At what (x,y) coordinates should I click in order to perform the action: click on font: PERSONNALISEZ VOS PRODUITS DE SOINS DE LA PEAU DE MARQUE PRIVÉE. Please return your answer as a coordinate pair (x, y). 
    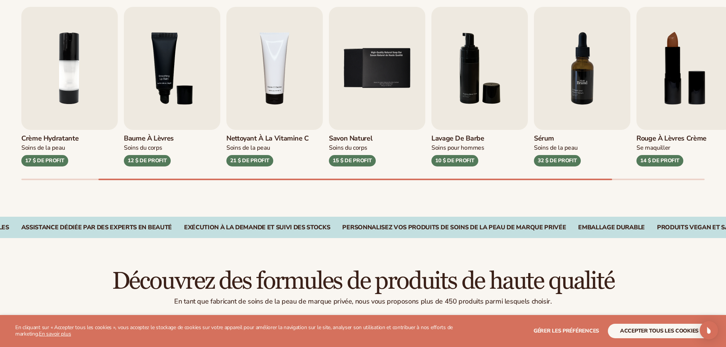
    Looking at the image, I should click on (454, 227).